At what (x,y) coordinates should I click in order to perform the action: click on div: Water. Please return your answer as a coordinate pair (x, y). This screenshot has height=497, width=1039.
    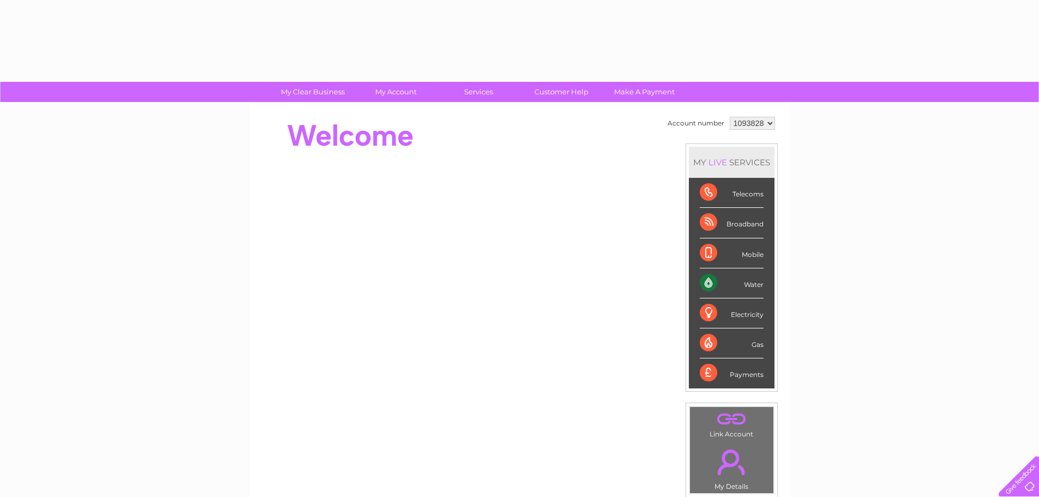
    Looking at the image, I should click on (732, 283).